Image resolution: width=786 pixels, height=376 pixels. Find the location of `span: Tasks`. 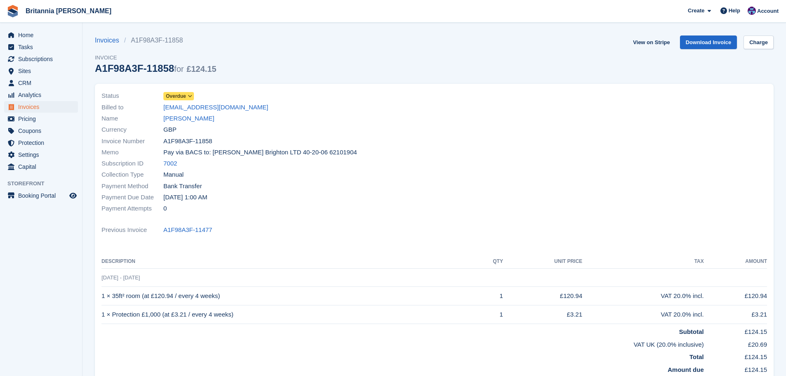

span: Tasks is located at coordinates (43, 47).